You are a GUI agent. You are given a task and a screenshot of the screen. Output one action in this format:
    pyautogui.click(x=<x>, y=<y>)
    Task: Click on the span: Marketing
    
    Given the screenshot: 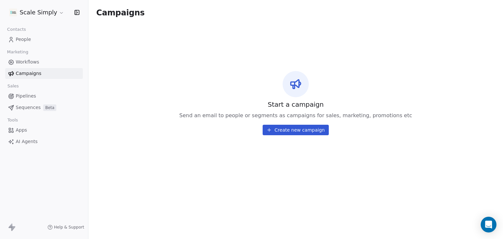 What is the action you would take?
    pyautogui.click(x=18, y=52)
    